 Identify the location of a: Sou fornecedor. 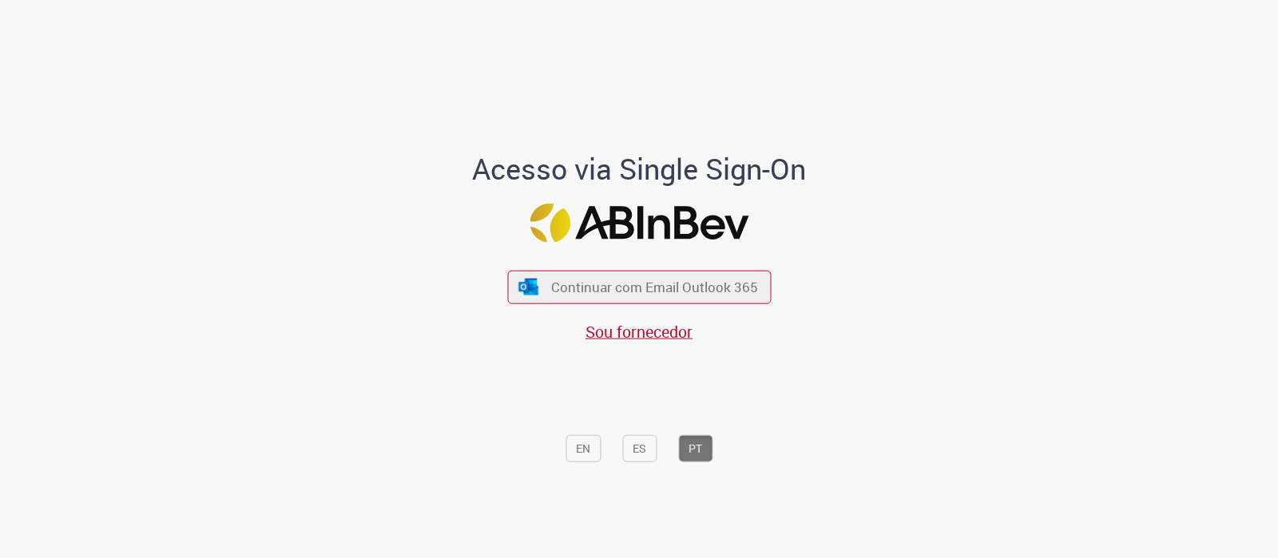
(639, 331).